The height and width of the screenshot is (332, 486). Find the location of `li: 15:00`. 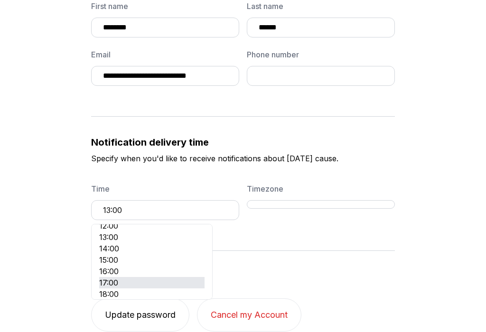

li: 15:00 is located at coordinates (152, 260).